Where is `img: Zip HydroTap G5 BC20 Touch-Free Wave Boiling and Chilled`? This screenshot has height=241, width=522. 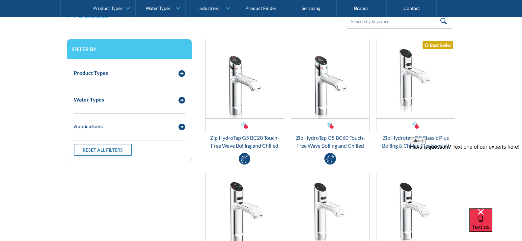
img: Zip HydroTap G5 BC20 Touch-Free Wave Boiling and Chilled is located at coordinates (245, 79).